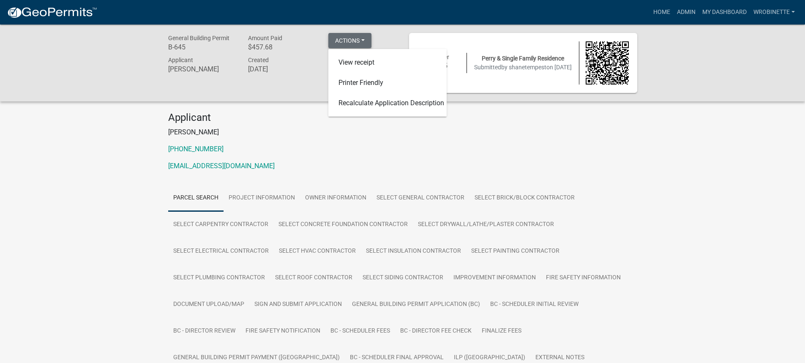 The width and height of the screenshot is (805, 363). What do you see at coordinates (387, 83) in the screenshot?
I see `div: Actions` at bounding box center [387, 83].